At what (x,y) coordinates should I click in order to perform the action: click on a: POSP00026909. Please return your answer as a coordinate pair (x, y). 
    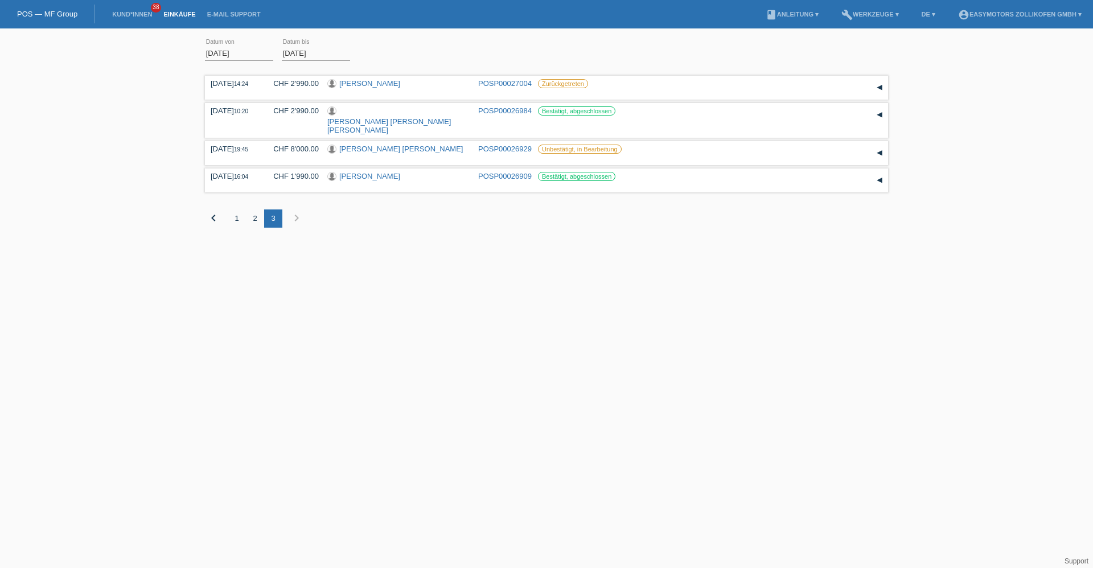
    Looking at the image, I should click on (505, 176).